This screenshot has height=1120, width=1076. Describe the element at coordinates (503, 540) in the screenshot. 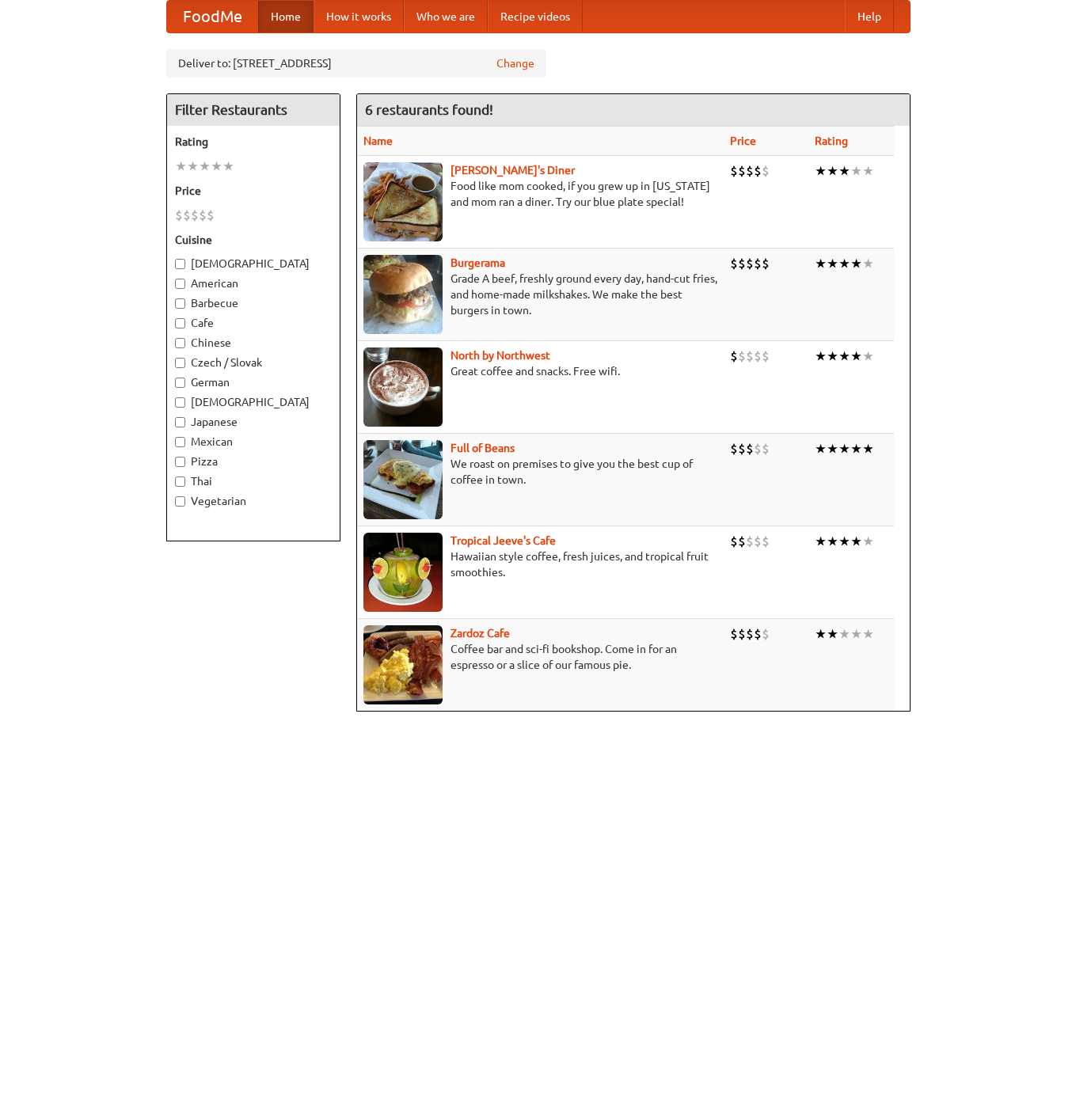

I see `b: Tropical Jeeve's Cafe` at that location.